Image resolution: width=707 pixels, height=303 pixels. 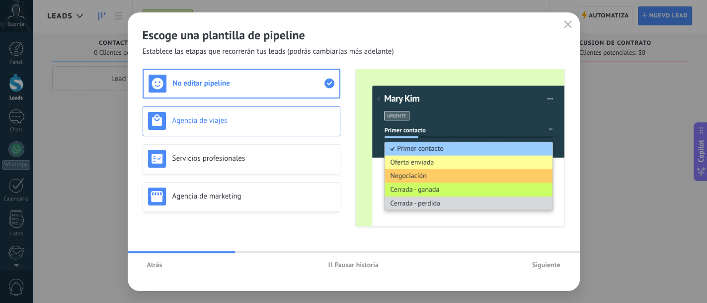 What do you see at coordinates (546, 264) in the screenshot?
I see `button: Siguiente` at bounding box center [546, 264].